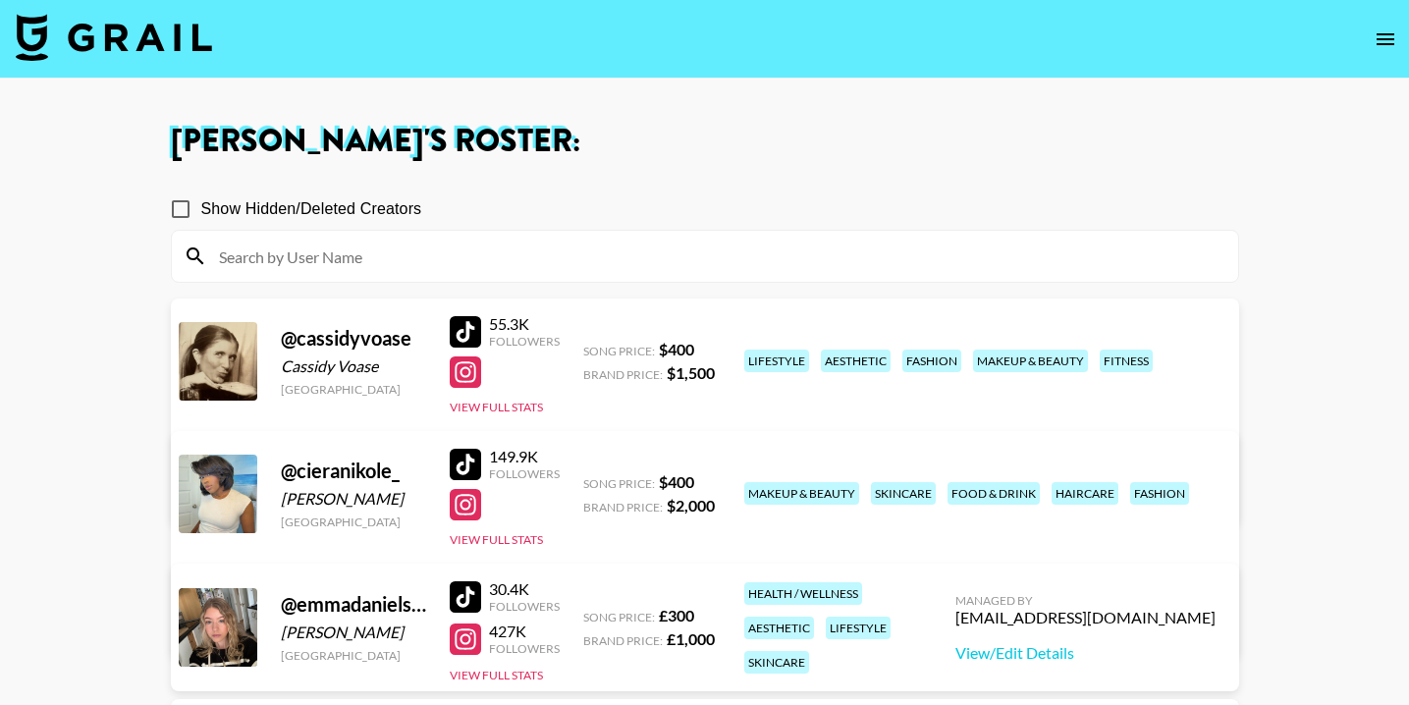 This screenshot has width=1409, height=705. I want to click on a: View/Edit Details, so click(1085, 653).